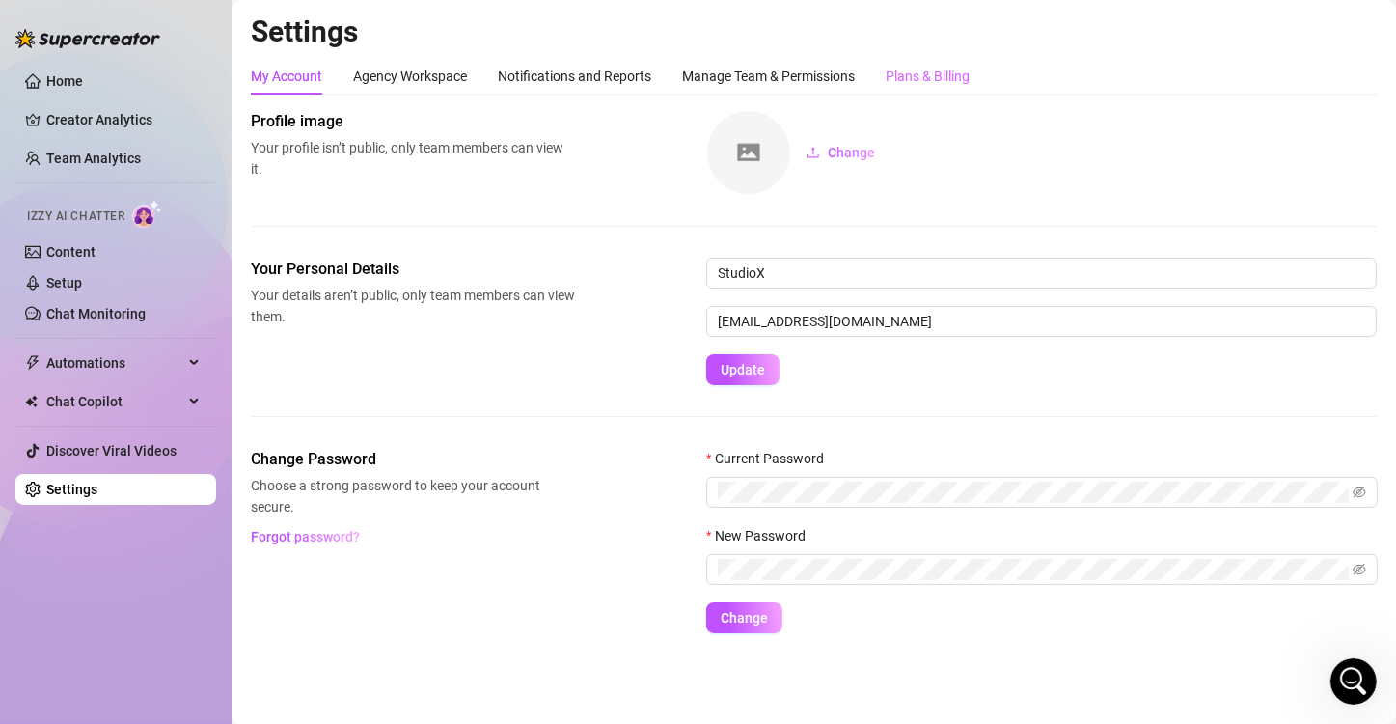 The height and width of the screenshot is (724, 1396). What do you see at coordinates (574, 76) in the screenshot?
I see `div: Notifications and Reports` at bounding box center [574, 76].